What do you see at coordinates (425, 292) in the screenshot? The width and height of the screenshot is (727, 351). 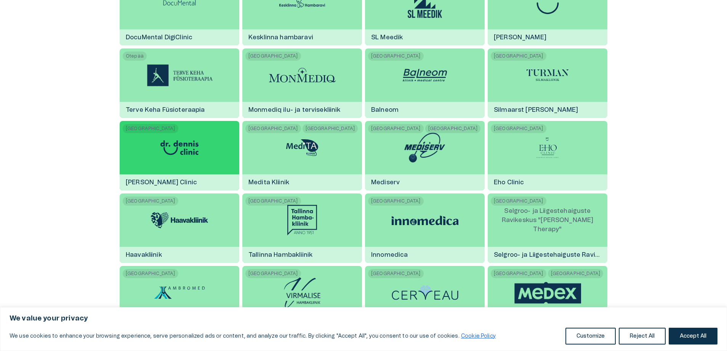 I see `img: Cerveau psühholoogiakliinik logo` at bounding box center [425, 292].